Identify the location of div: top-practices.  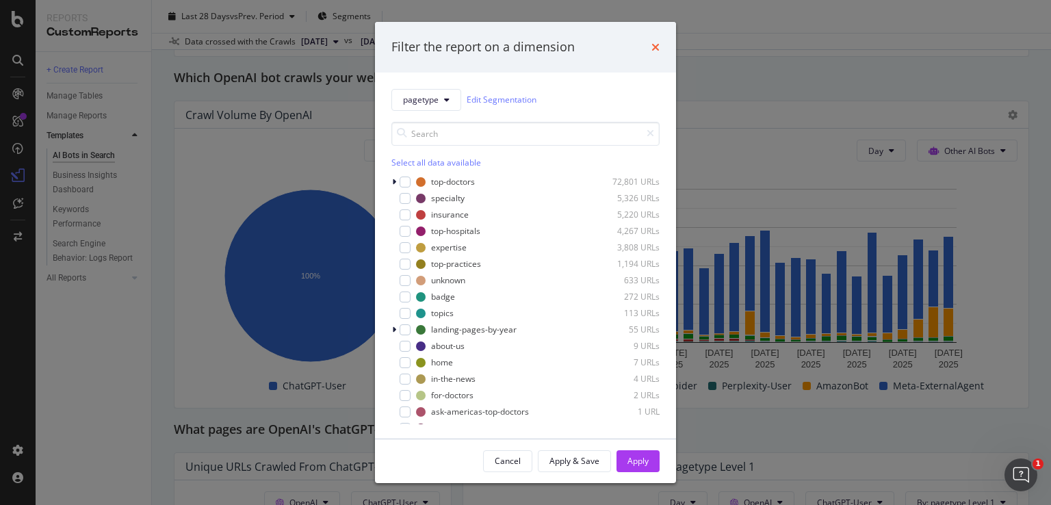
(456, 263).